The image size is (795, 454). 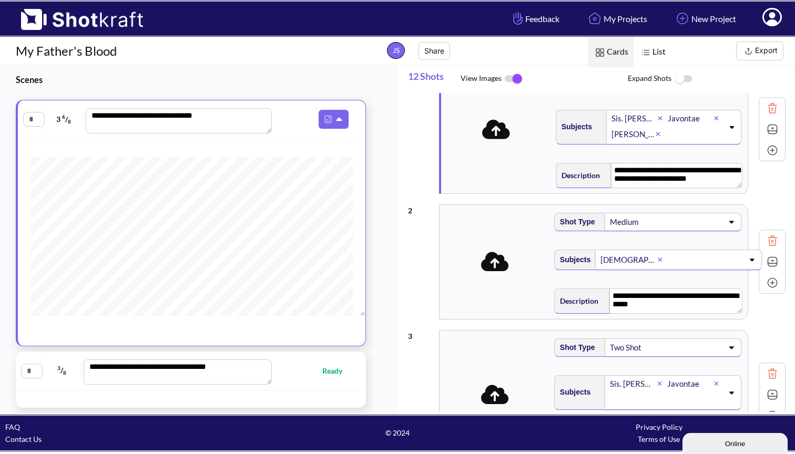 I want to click on span: Cards, so click(x=610, y=52).